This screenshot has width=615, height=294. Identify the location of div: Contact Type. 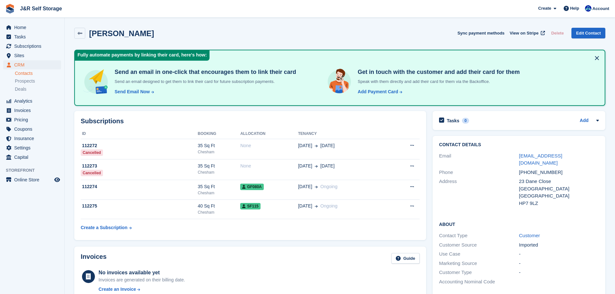
(479, 236).